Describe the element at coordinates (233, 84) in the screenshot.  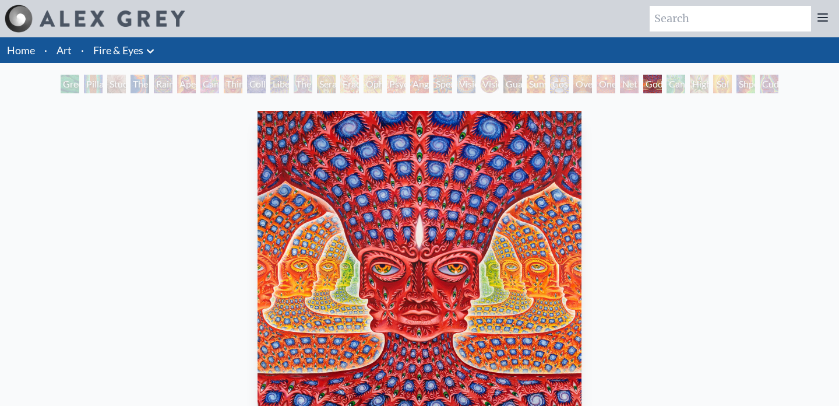
I see `div: Third Eye Tears of Joy` at that location.